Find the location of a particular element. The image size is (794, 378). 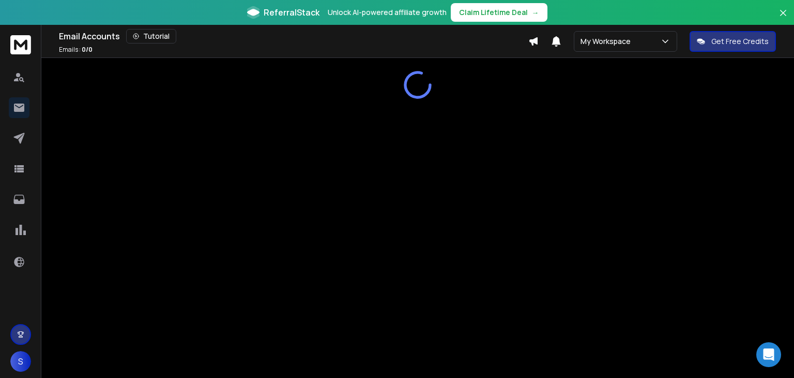

span: ReferralStack is located at coordinates (292, 12).